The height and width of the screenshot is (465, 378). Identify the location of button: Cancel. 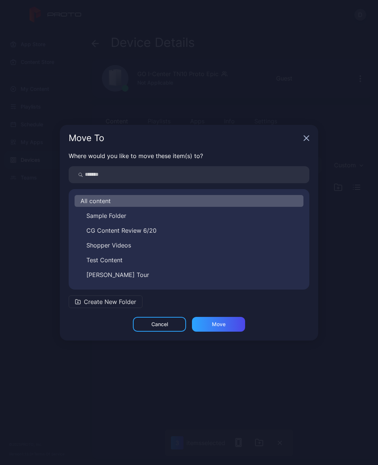
(159, 324).